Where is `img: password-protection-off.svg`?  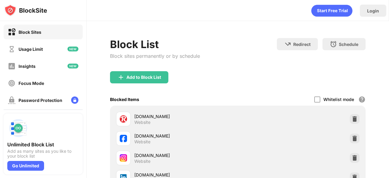 img: password-protection-off.svg is located at coordinates (12, 100).